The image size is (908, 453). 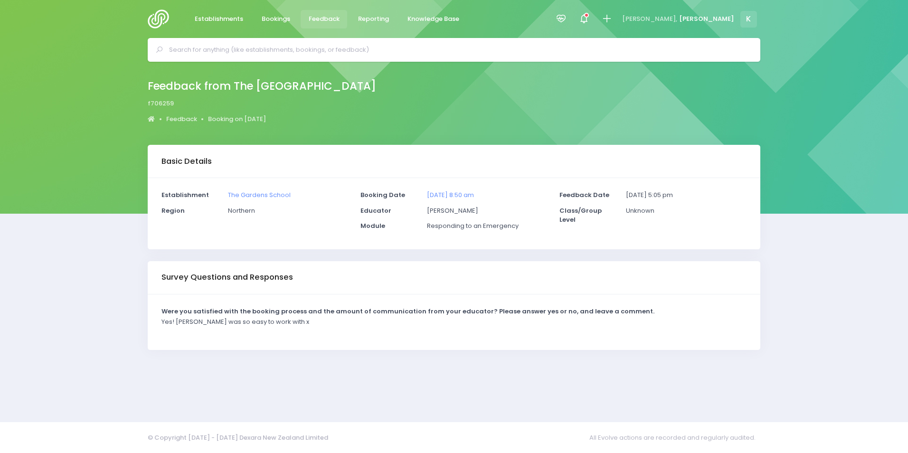 What do you see at coordinates (373, 226) in the screenshot?
I see `strong: Module` at bounding box center [373, 226].